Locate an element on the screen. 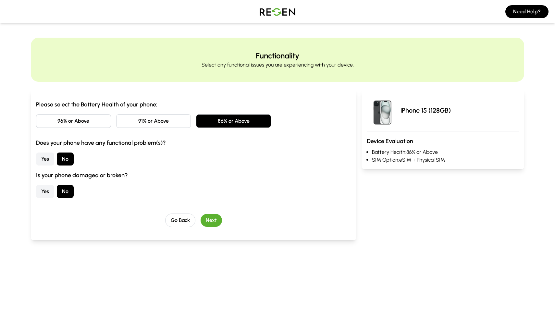 Image resolution: width=555 pixels, height=319 pixels. h3: Does your phone have any functional problem(s)? is located at coordinates (193, 143).